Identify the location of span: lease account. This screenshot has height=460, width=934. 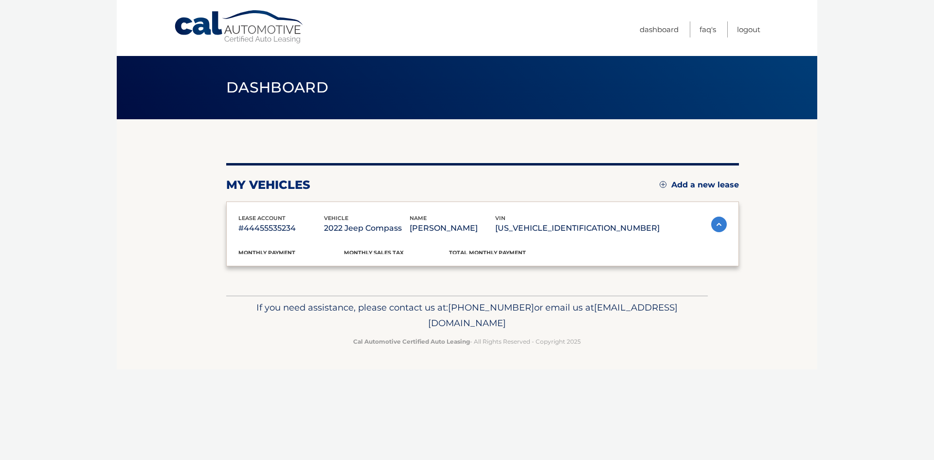
(262, 218).